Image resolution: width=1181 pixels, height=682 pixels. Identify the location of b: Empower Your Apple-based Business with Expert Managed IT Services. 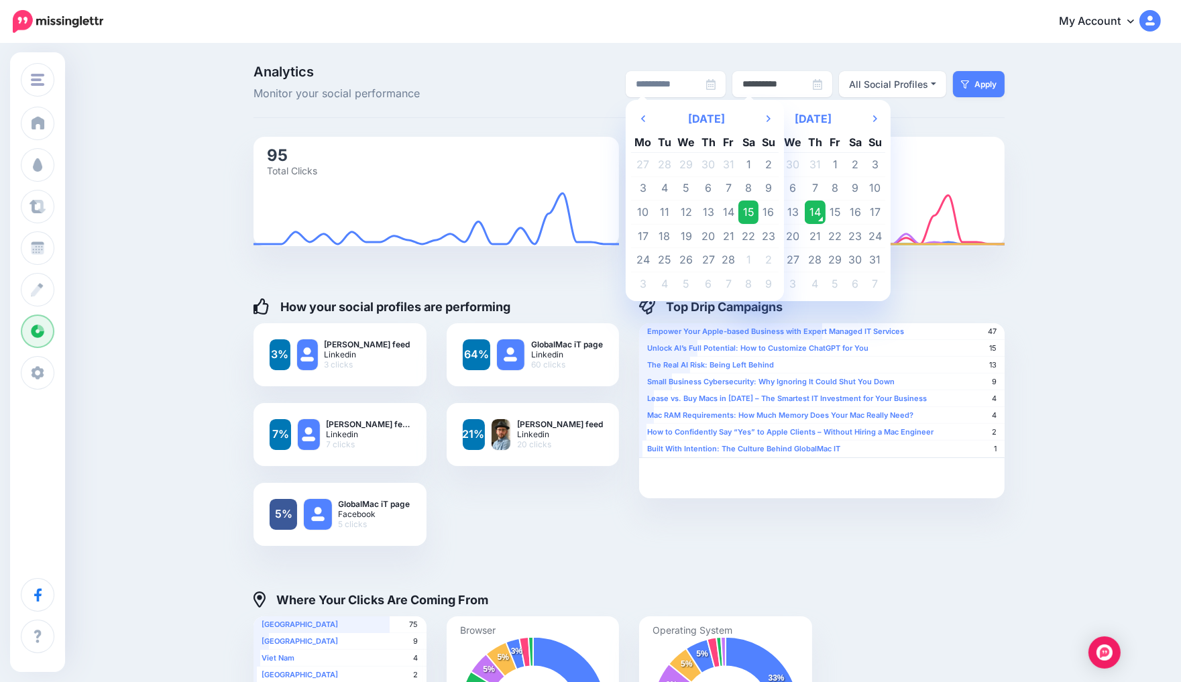
(775, 331).